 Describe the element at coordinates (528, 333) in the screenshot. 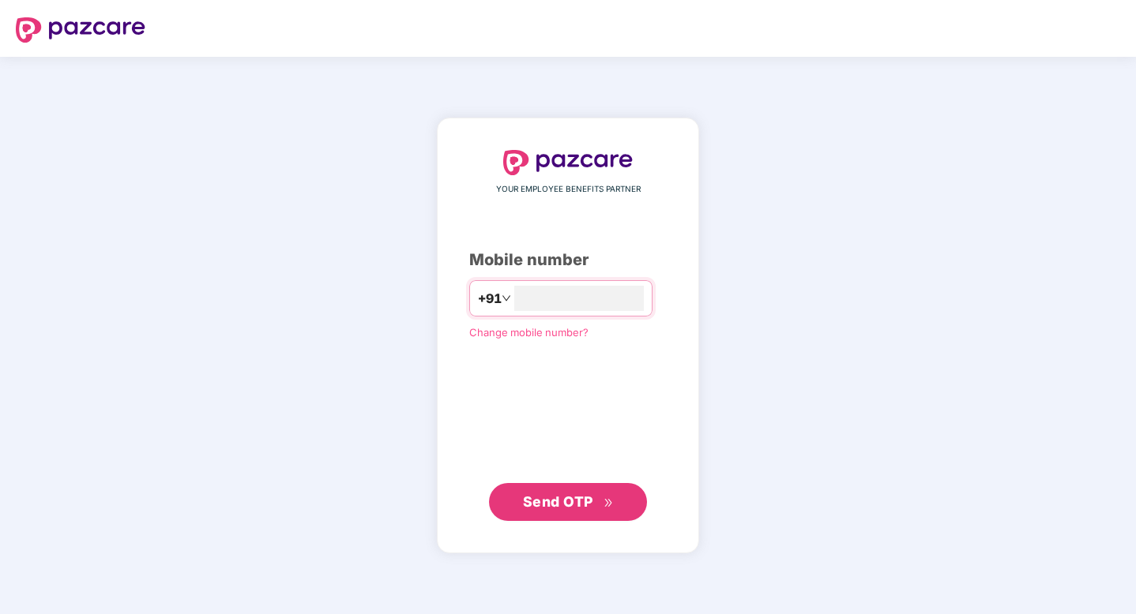

I see `span: Change mobile number?` at that location.